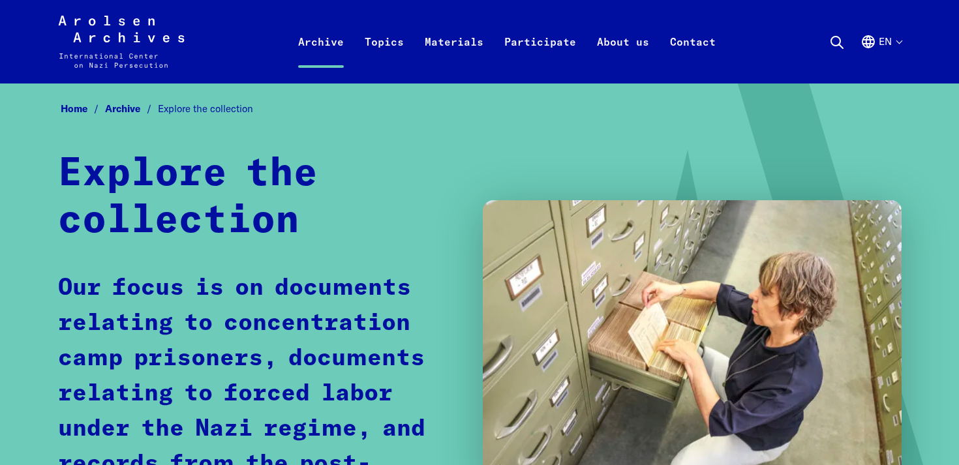  What do you see at coordinates (83, 108) in the screenshot?
I see `a: Home` at bounding box center [83, 108].